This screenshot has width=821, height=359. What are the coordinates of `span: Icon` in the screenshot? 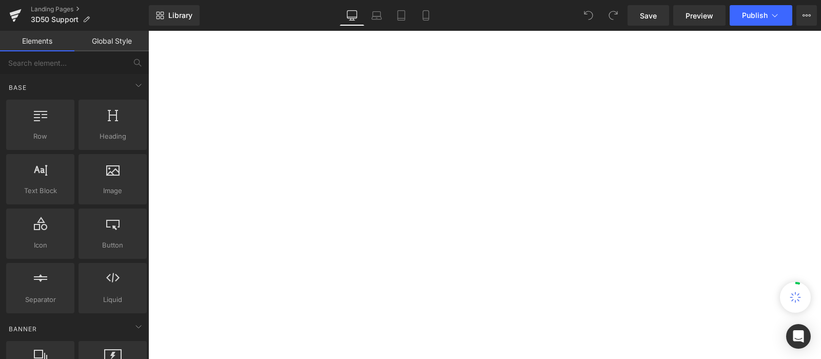 It's located at (40, 245).